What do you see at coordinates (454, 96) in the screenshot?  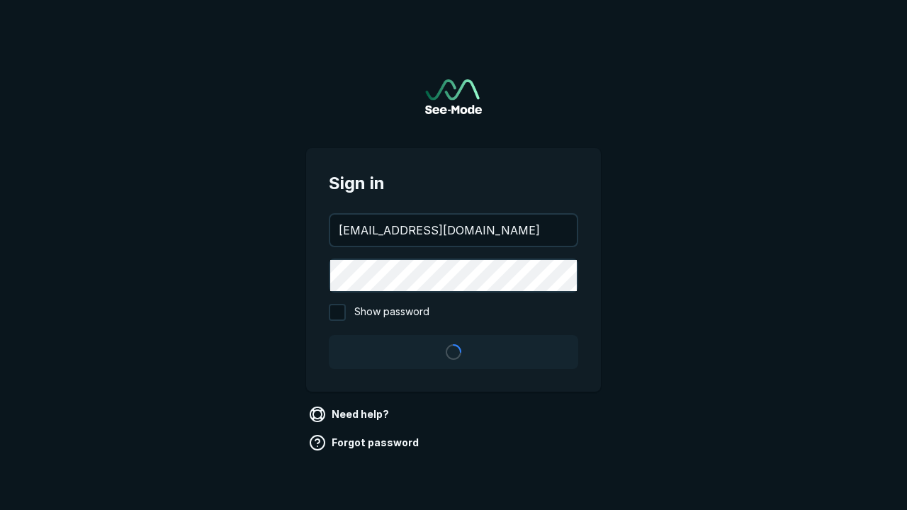 I see `img: See-Mode Logo` at bounding box center [454, 96].